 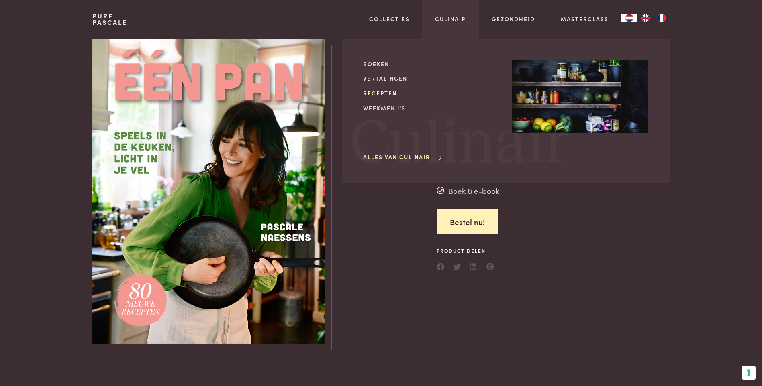 I want to click on a: Boeken, so click(x=431, y=64).